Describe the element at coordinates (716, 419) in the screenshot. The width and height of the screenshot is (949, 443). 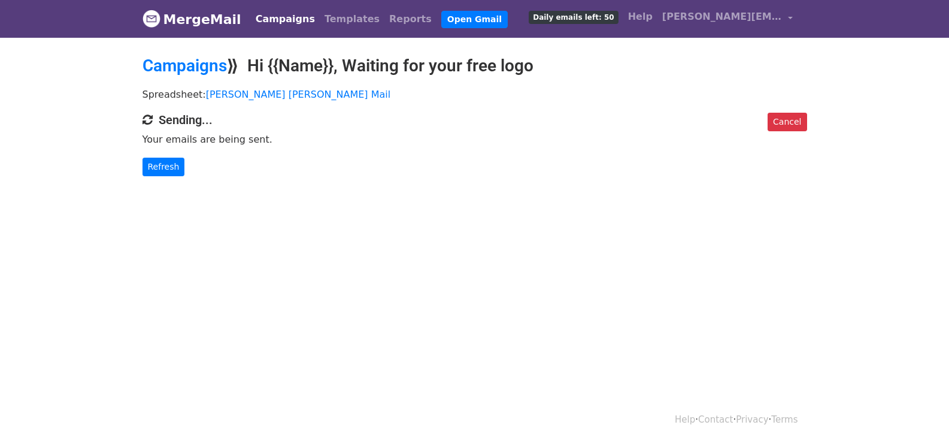
I see `a: Contact` at that location.